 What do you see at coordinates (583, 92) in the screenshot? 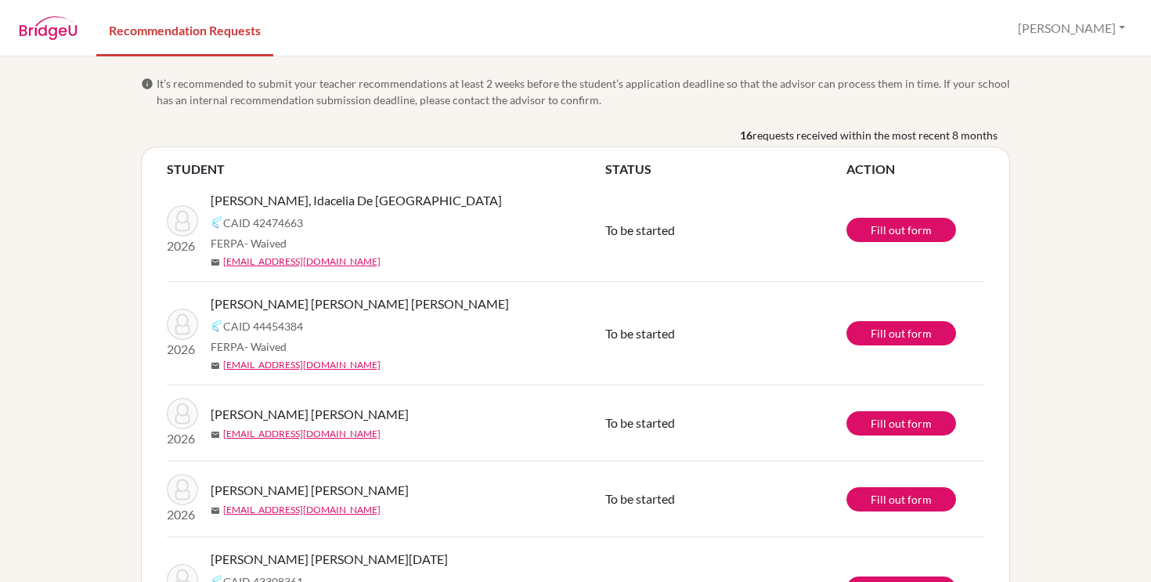
I see `span: It’s recommended to submit your teacher recommendations at least 2 weeks before the student’s app...` at bounding box center [583, 92].